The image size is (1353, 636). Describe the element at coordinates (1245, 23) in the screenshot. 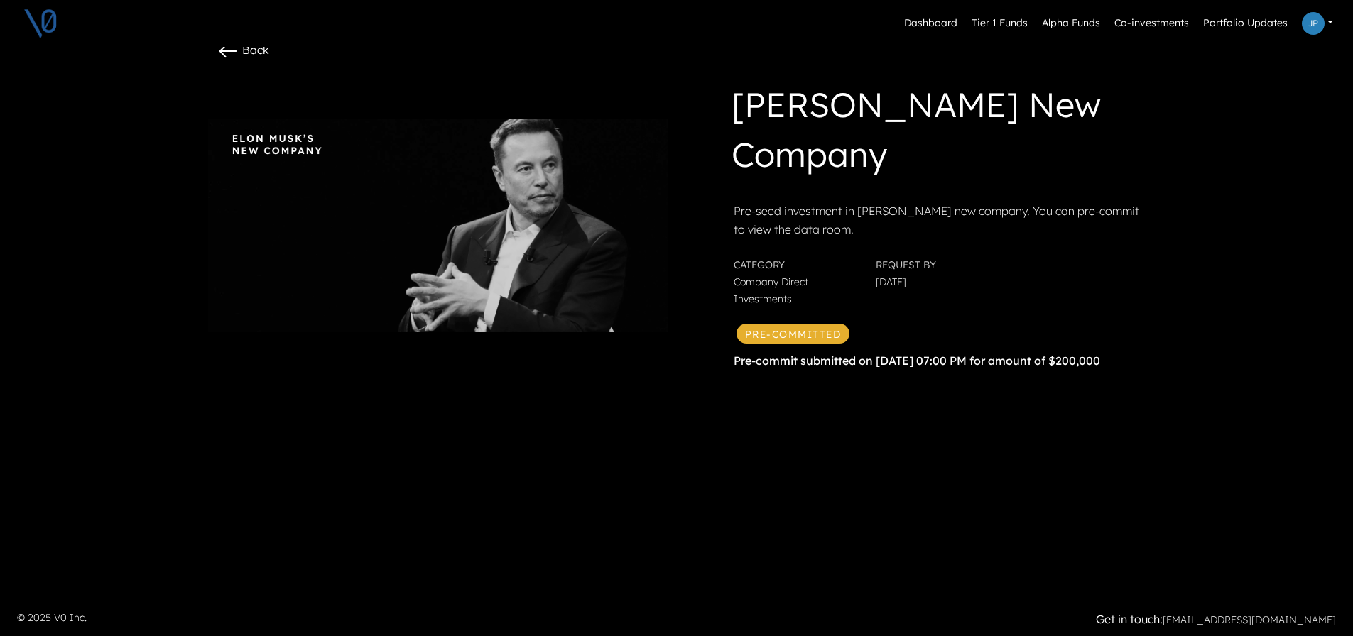

I see `a: Portfolio Updates` at that location.